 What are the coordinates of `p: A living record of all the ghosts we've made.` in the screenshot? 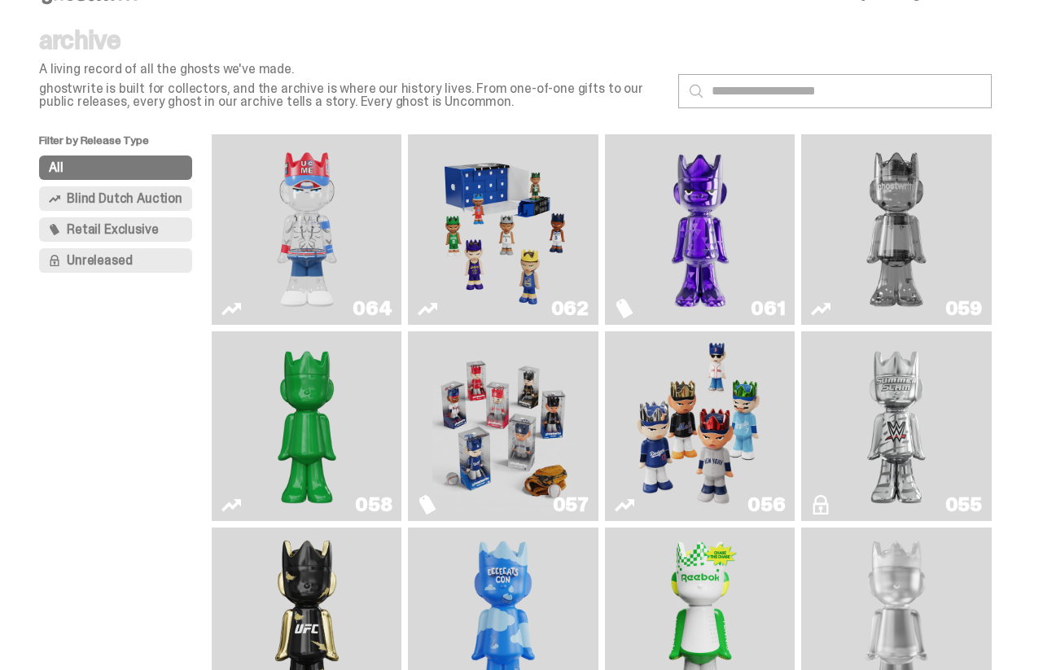 It's located at (352, 69).